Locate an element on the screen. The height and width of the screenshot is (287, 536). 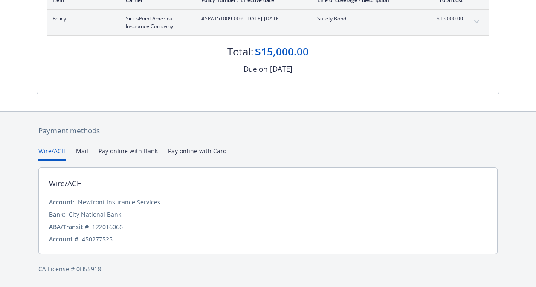
div: $15,000.00 is located at coordinates (282, 52).